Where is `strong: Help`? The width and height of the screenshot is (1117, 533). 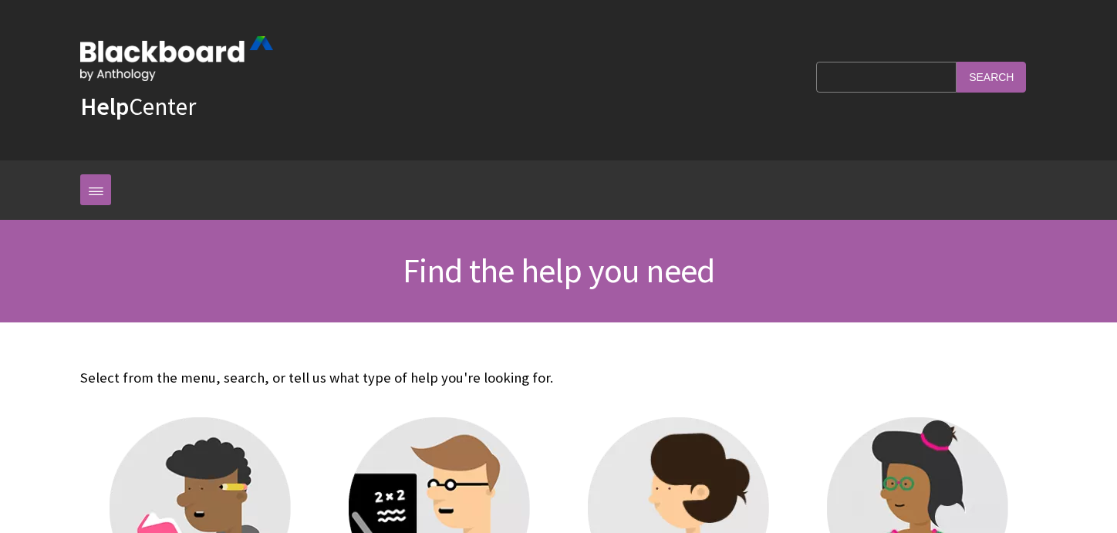 strong: Help is located at coordinates (104, 106).